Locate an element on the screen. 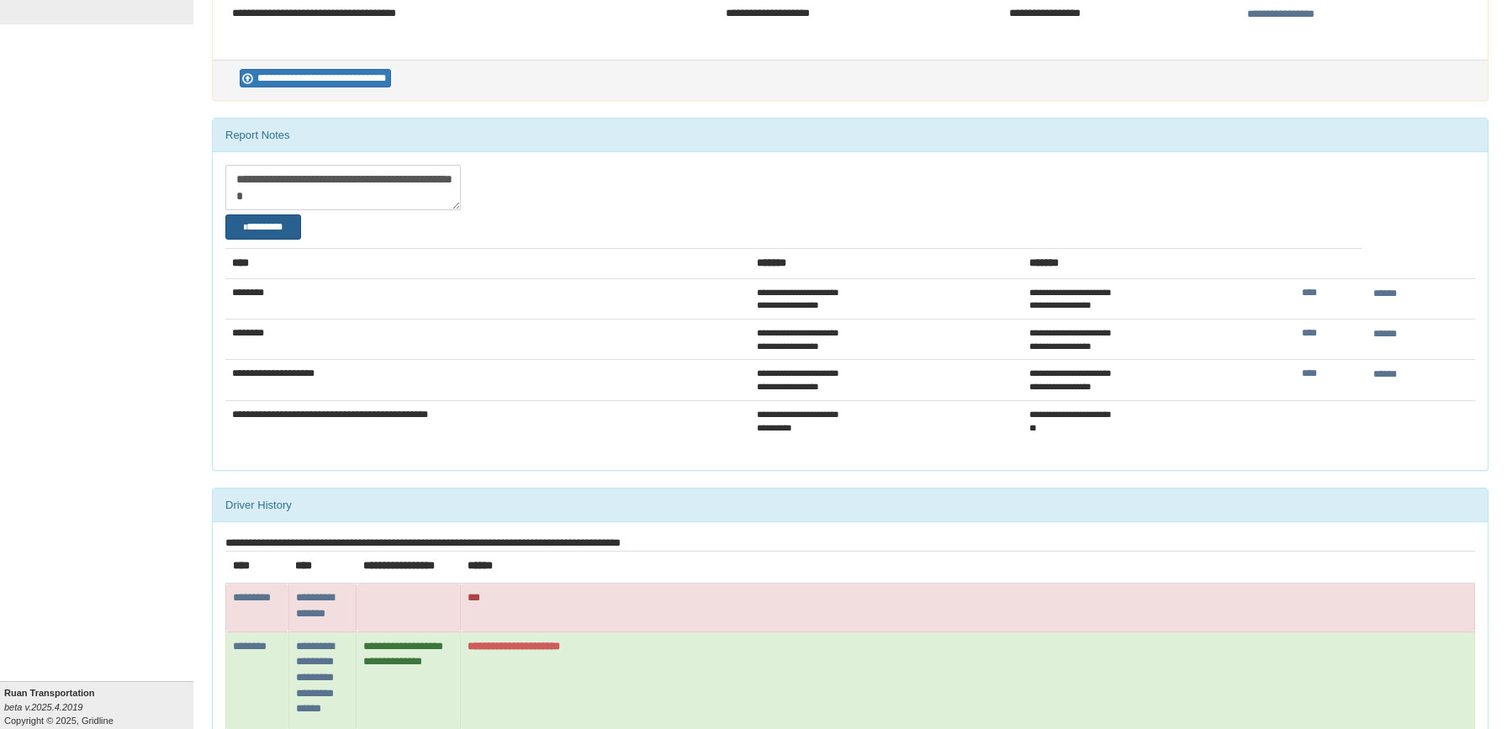 The image size is (1507, 729). div: Copyright © 2025, Gridline is located at coordinates (98, 707).